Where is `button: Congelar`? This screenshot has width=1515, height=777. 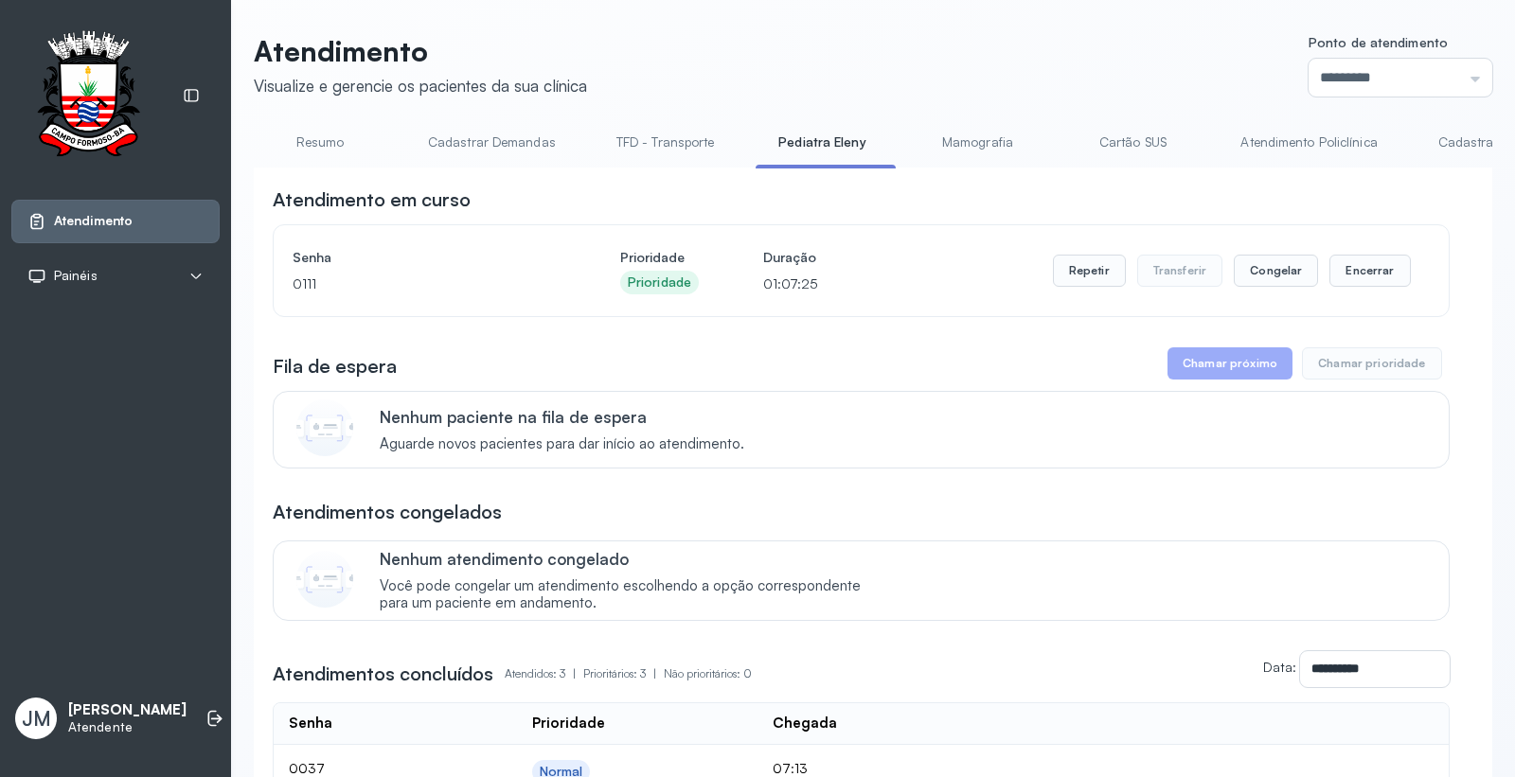 button: Congelar is located at coordinates (1275, 271).